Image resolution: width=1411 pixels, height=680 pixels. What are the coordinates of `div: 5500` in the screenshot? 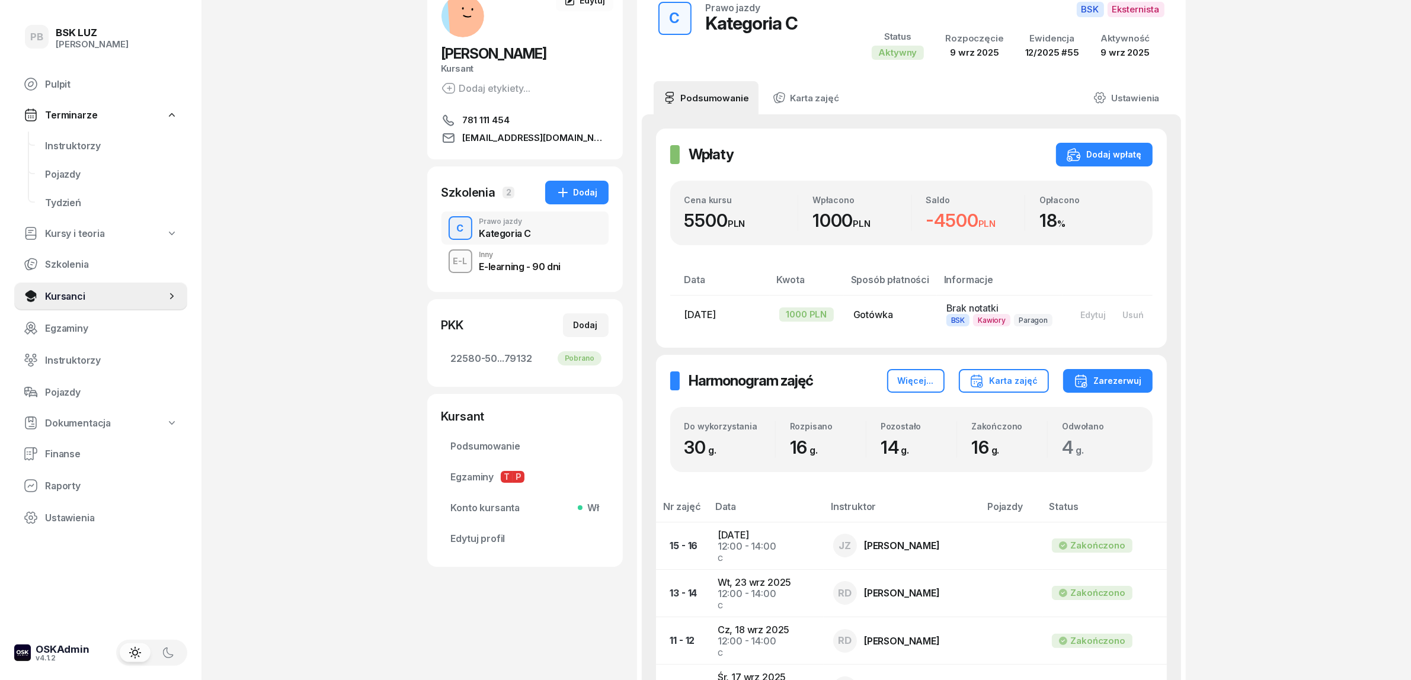 It's located at (741, 220).